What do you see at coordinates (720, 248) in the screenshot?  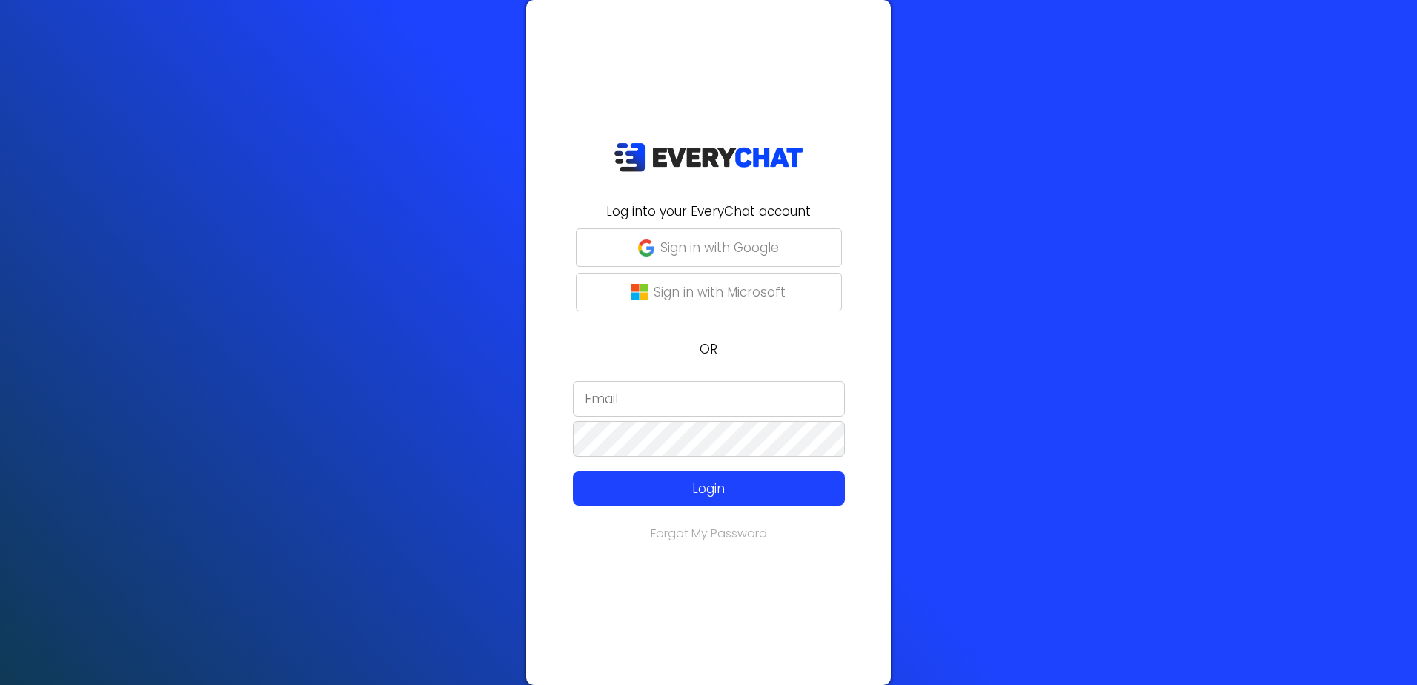 I see `p: Sign in with Google` at bounding box center [720, 248].